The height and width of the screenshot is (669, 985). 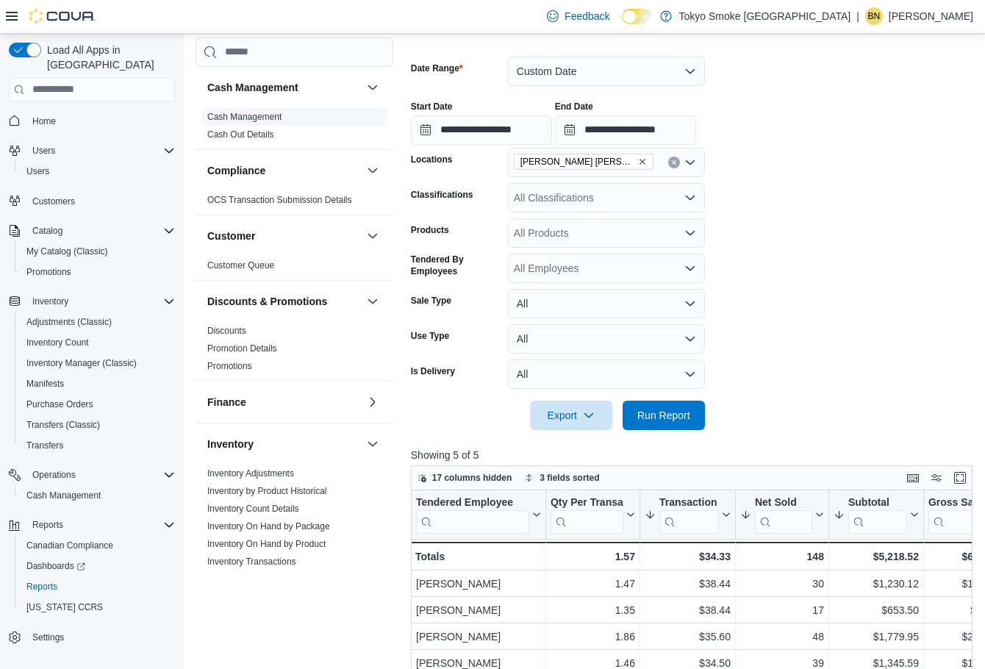 I want to click on a: Promotions, so click(x=229, y=365).